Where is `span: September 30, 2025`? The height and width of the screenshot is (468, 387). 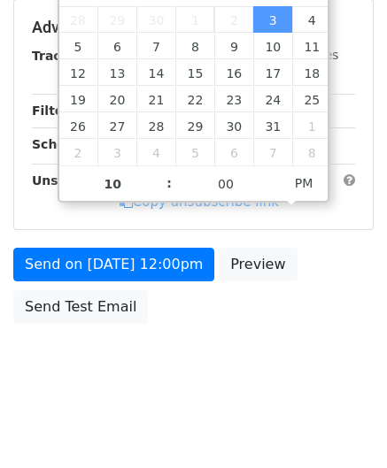
span: September 30, 2025 is located at coordinates (156, 19).